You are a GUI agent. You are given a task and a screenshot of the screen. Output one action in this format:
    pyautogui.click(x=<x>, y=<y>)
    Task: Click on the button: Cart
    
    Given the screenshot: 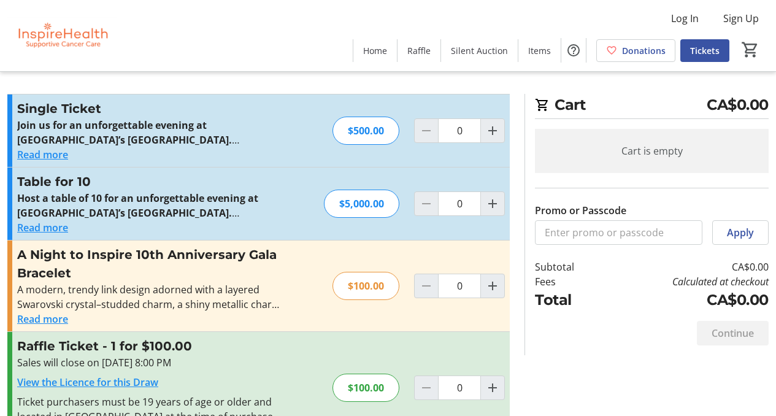 What is the action you would take?
    pyautogui.click(x=750, y=50)
    